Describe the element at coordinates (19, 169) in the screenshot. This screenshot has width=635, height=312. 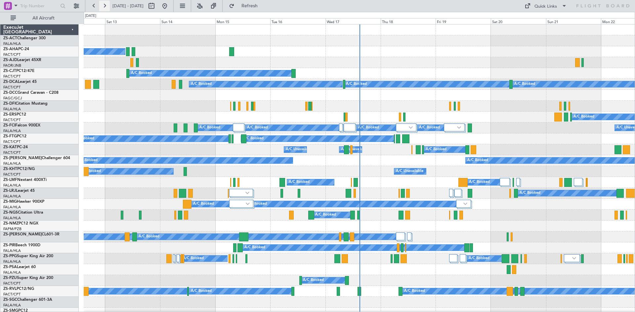
I see `a: ZS-KHTPC12/NG` at that location.